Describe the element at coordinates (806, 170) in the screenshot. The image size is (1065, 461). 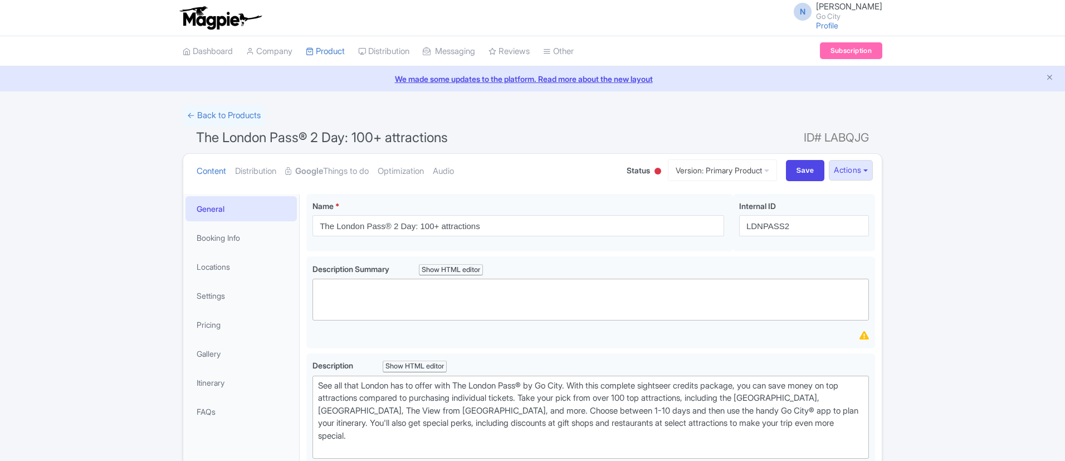
I see `input: Save` at that location.